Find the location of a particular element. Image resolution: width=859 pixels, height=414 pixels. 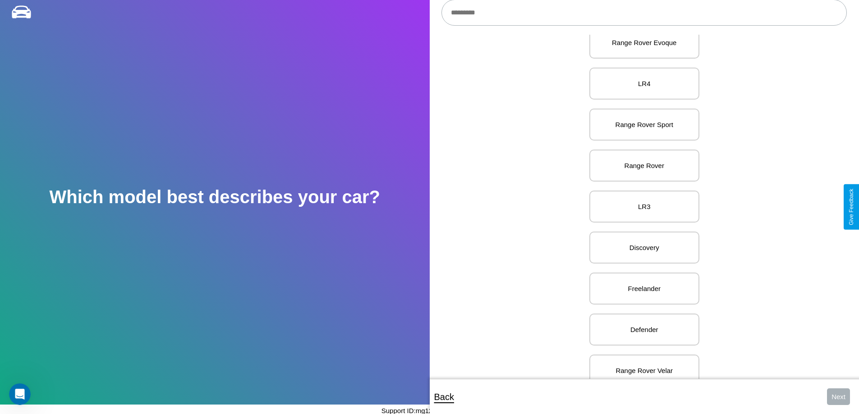

p: Range Rover Sport is located at coordinates (644, 124).